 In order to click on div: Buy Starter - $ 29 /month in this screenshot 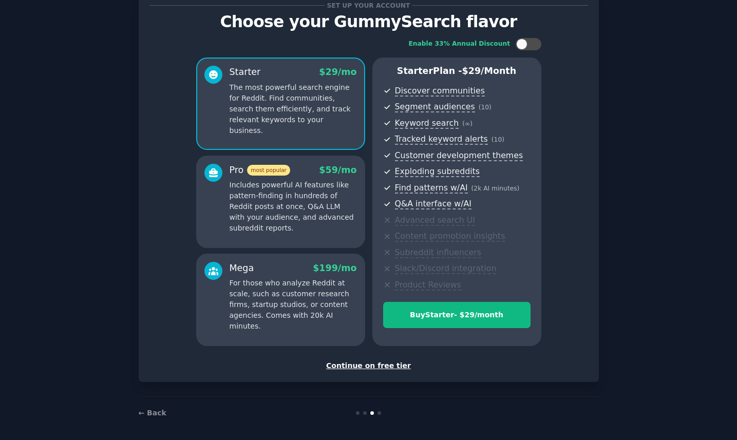, I will do `click(457, 315)`.